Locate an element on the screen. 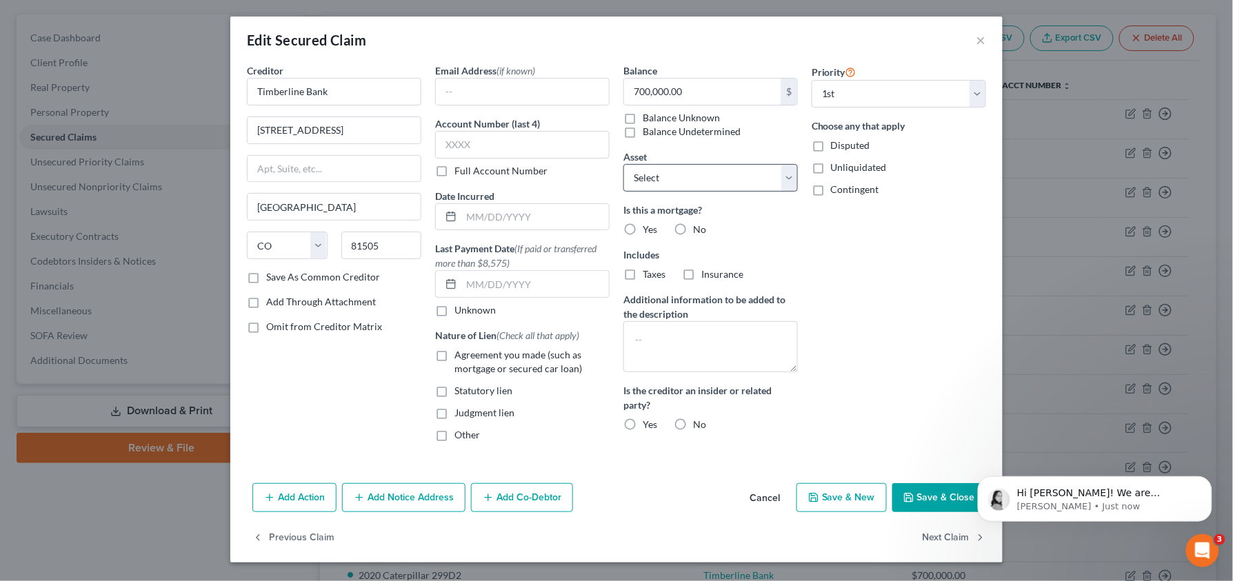  span: 3 is located at coordinates (1219, 540).